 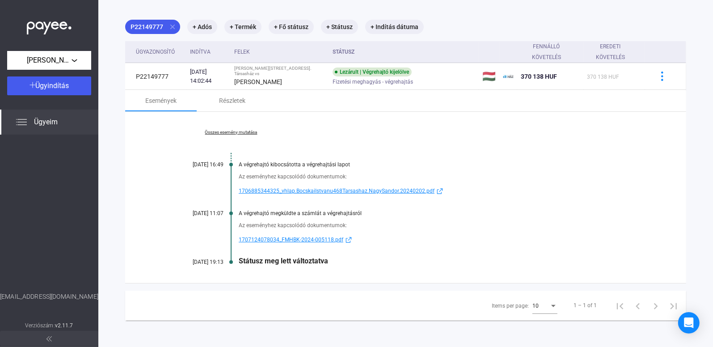 I want to click on span: 10, so click(x=535, y=306).